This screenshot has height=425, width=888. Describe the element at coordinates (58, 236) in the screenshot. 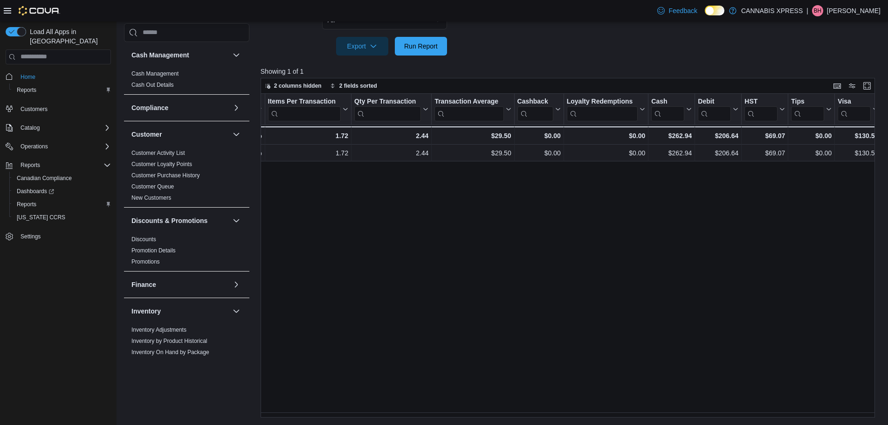

I see `button: Settings` at that location.